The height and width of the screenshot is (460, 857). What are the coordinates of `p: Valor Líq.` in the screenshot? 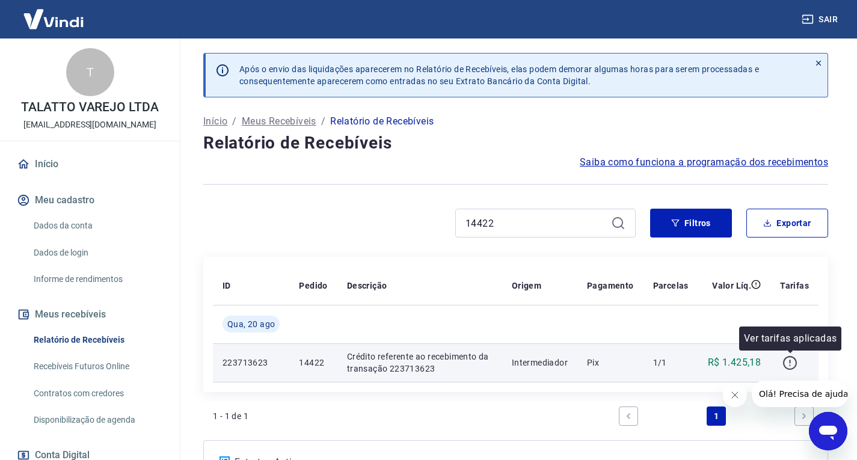 It's located at (732, 286).